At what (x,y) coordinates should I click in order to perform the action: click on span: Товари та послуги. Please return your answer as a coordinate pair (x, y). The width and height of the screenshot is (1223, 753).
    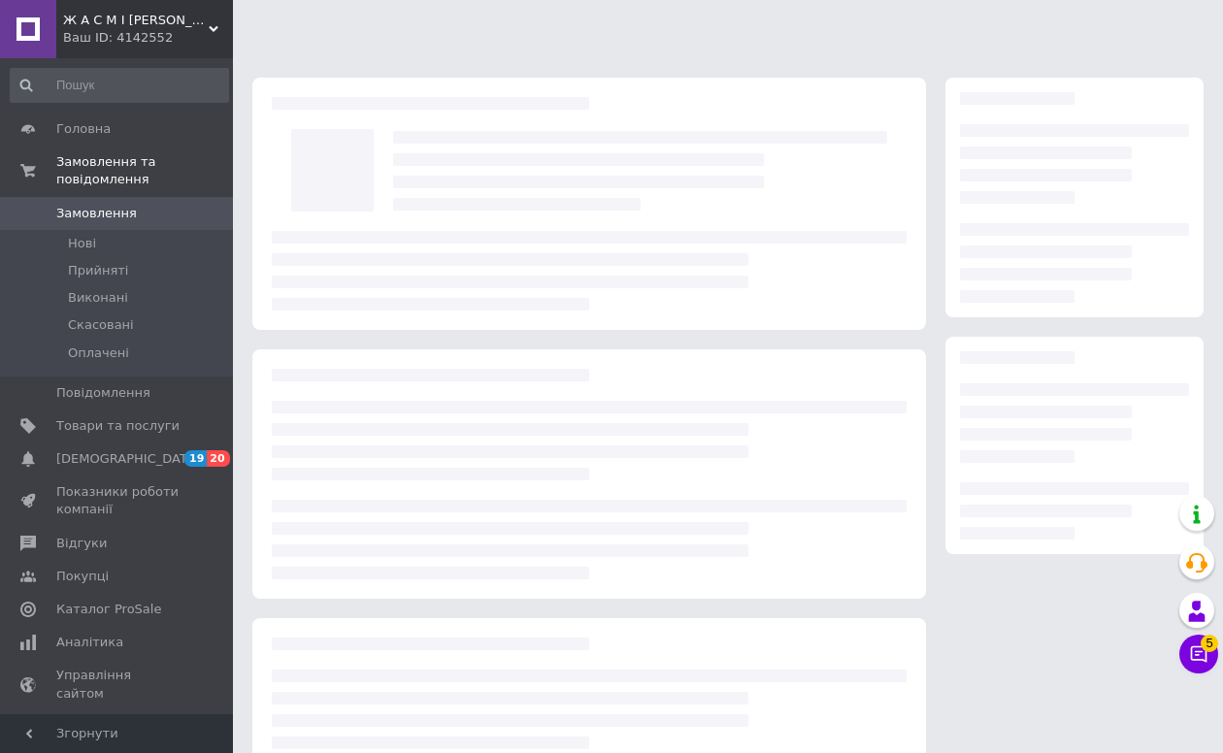
    Looking at the image, I should click on (117, 426).